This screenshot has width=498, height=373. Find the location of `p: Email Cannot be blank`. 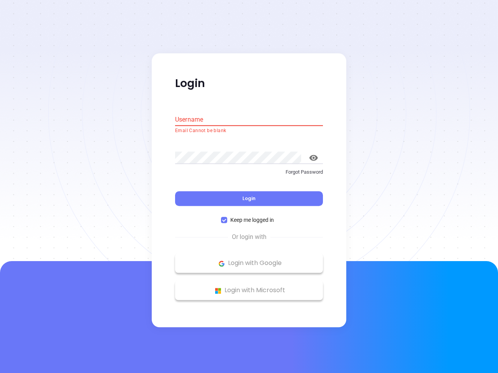

p: Email Cannot be blank is located at coordinates (249, 131).